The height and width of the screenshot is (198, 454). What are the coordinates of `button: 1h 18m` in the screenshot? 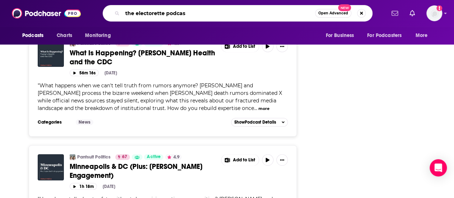 It's located at (83, 186).